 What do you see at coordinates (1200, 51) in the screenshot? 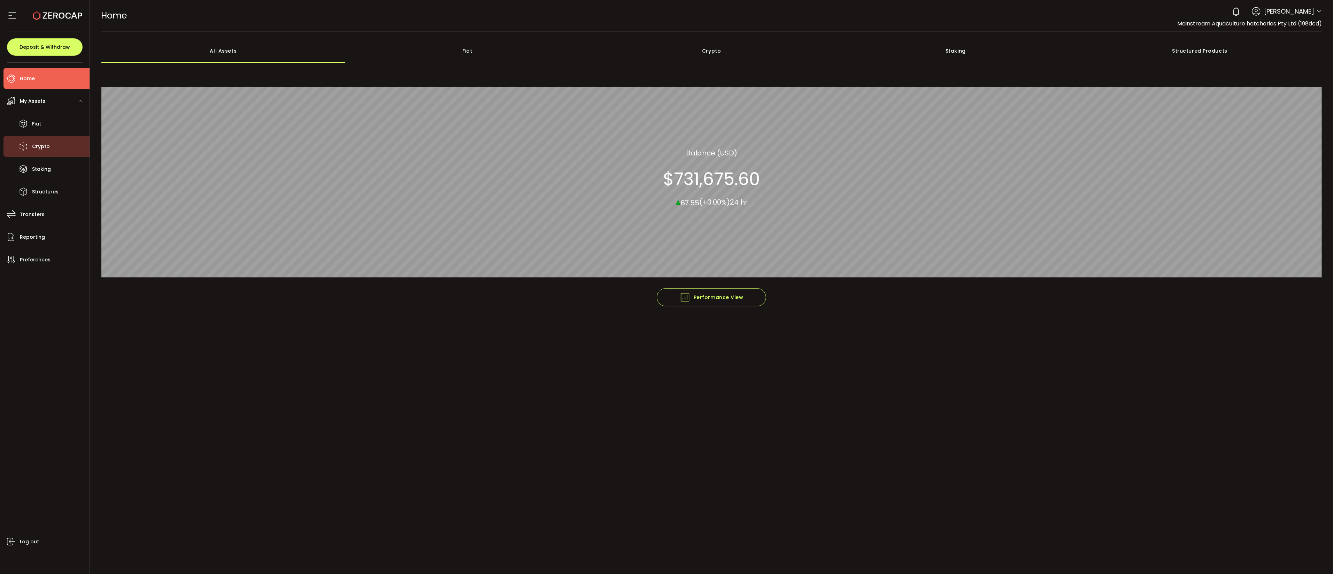
I see `div: Structured Products` at bounding box center [1200, 51].